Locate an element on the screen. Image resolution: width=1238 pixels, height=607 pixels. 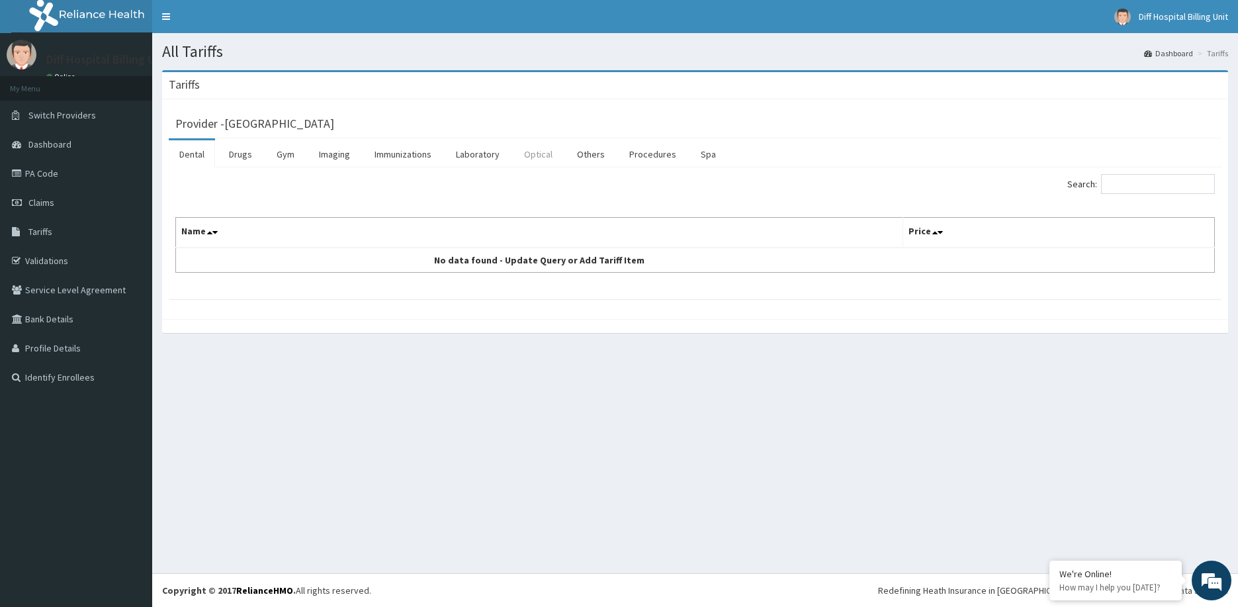
h1: All Tariffs is located at coordinates (695, 52).